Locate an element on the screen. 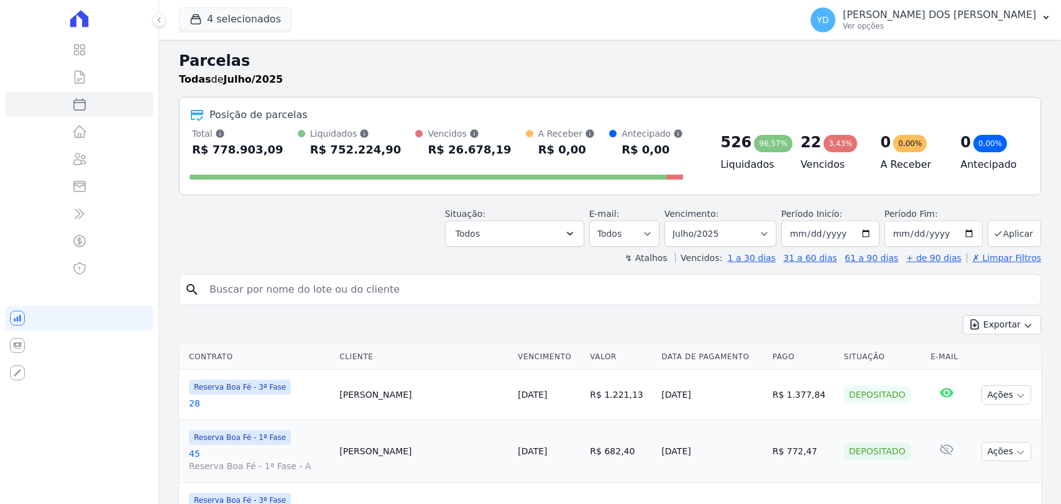 The height and width of the screenshot is (504, 1061). input: Buscar por nome do lote ou do cliente is located at coordinates (619, 290).